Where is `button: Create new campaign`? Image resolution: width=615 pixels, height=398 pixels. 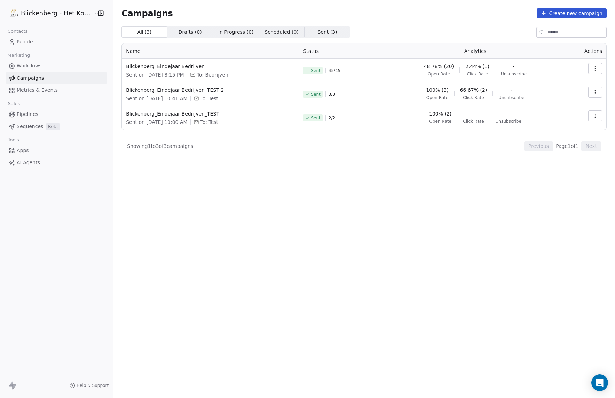 button: Create new campaign is located at coordinates (572, 13).